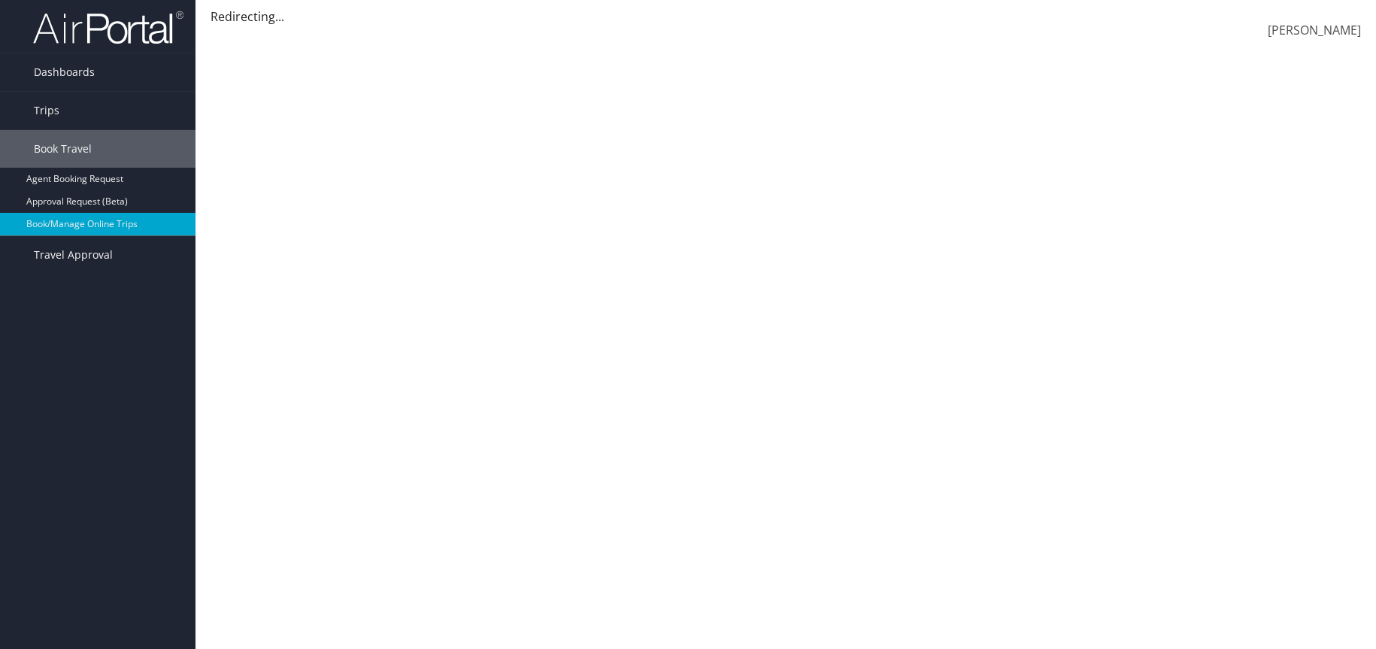  I want to click on img: airportal-logo.png, so click(108, 27).